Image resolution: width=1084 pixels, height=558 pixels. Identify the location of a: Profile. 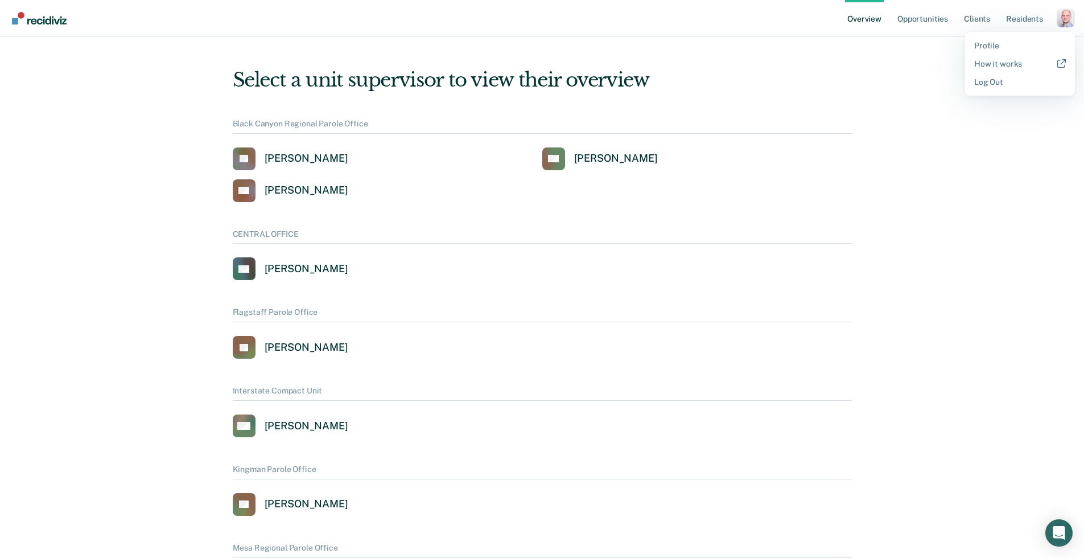
(1020, 46).